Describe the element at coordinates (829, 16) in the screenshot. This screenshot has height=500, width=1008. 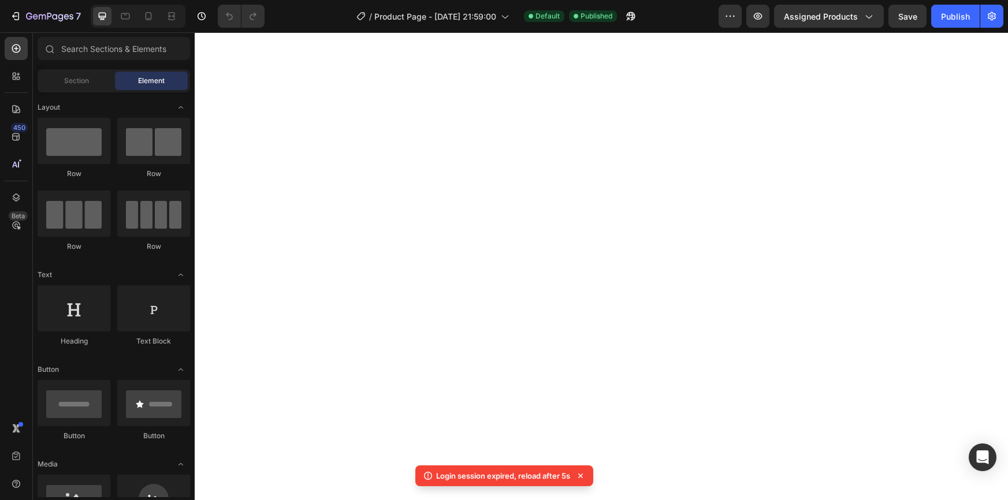
I see `button: Assigned Products` at that location.